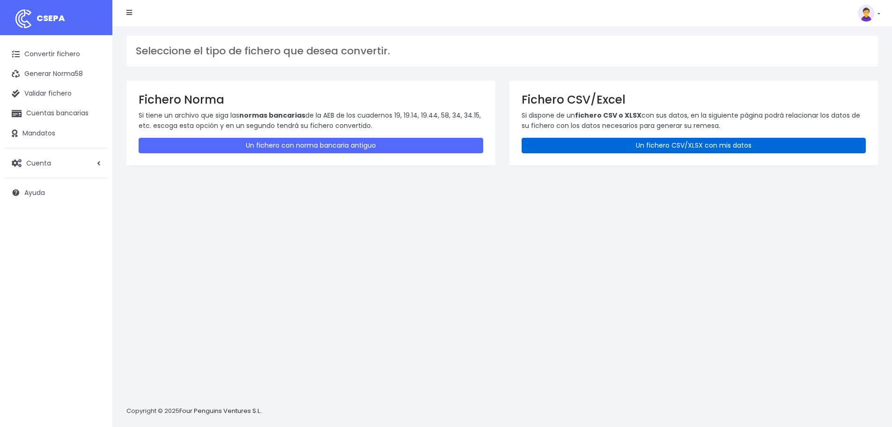  Describe the element at coordinates (694, 99) in the screenshot. I see `h3: Fichero CSV/Excel` at that location.